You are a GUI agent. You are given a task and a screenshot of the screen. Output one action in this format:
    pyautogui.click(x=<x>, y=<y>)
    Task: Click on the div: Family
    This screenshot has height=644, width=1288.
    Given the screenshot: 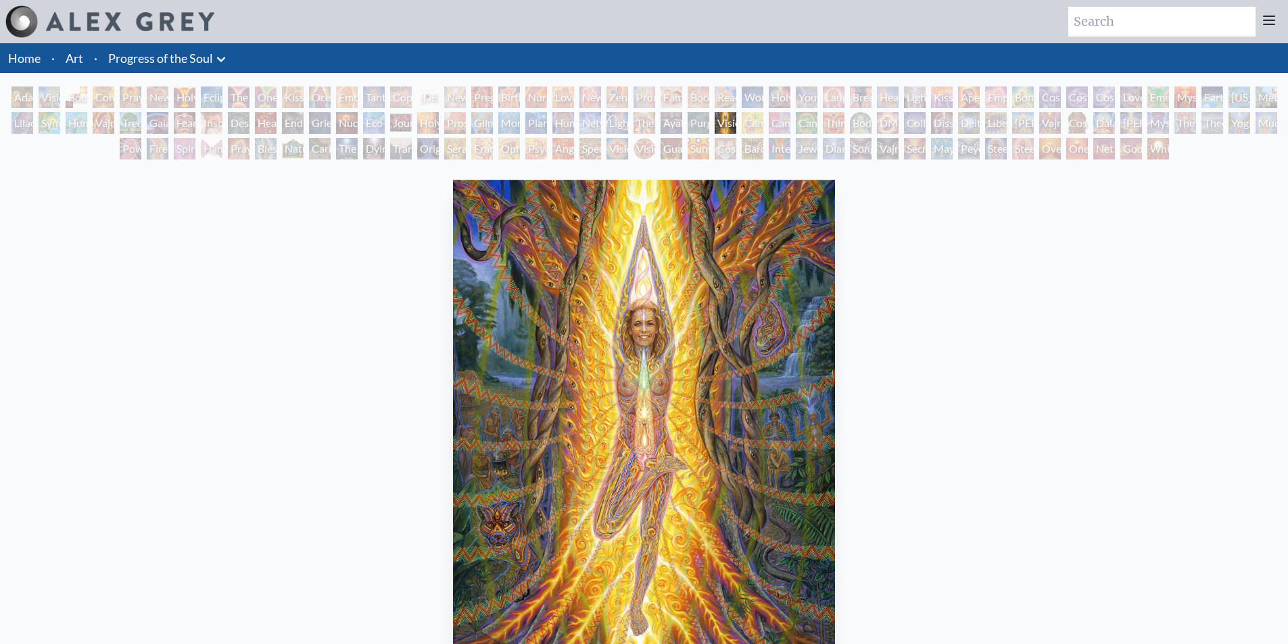 What is the action you would take?
    pyautogui.click(x=671, y=97)
    